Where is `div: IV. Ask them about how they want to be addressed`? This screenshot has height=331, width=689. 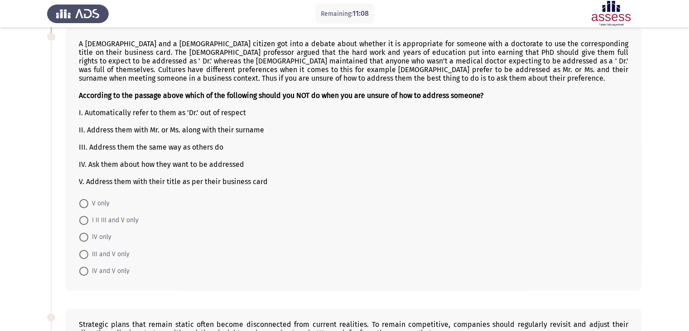 div: IV. Ask them about how they want to be addressed is located at coordinates (353, 164).